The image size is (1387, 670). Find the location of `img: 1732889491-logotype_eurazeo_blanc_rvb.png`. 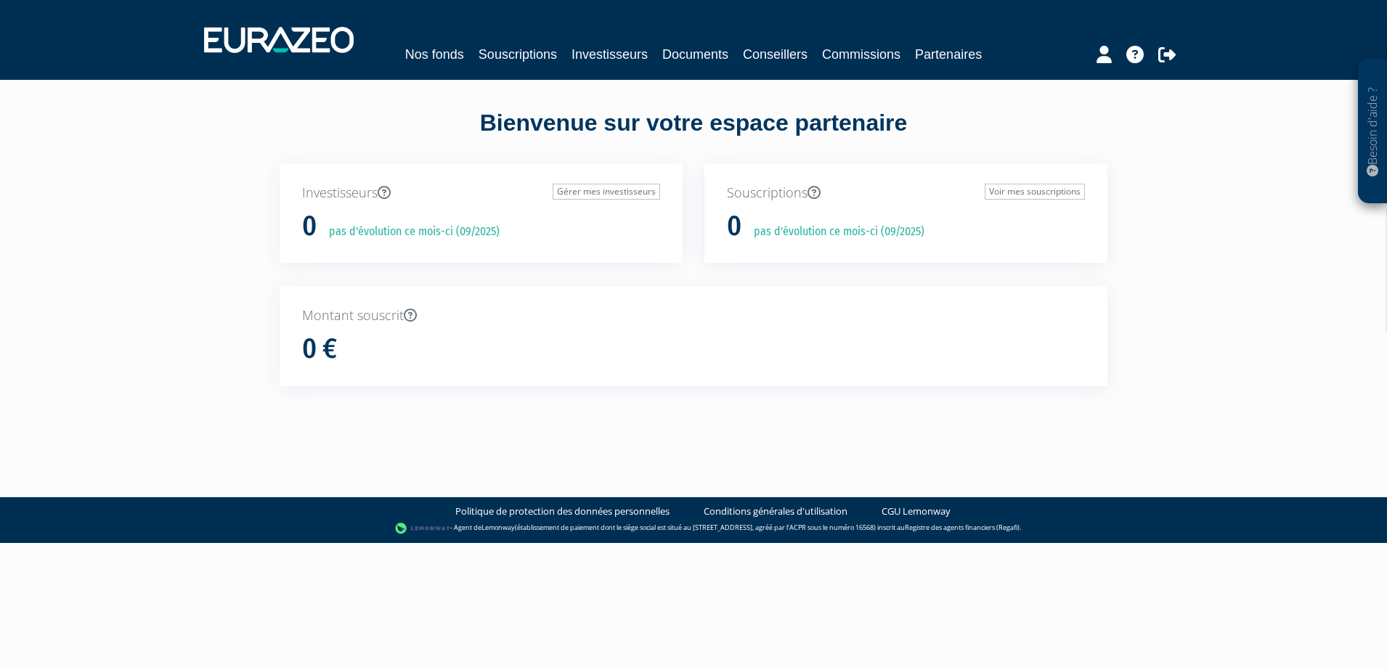

img: 1732889491-logotype_eurazeo_blanc_rvb.png is located at coordinates (279, 40).